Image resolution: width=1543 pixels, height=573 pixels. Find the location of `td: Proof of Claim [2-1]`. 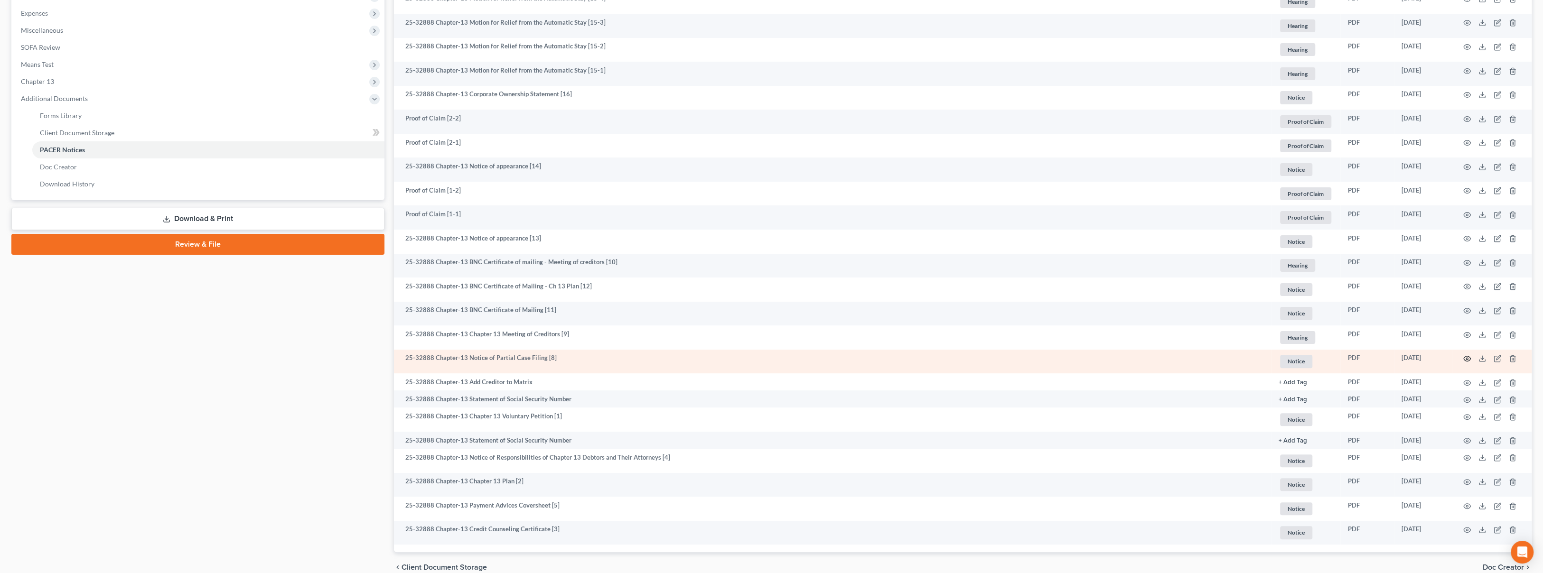

td: Proof of Claim [2-1] is located at coordinates (832, 146).